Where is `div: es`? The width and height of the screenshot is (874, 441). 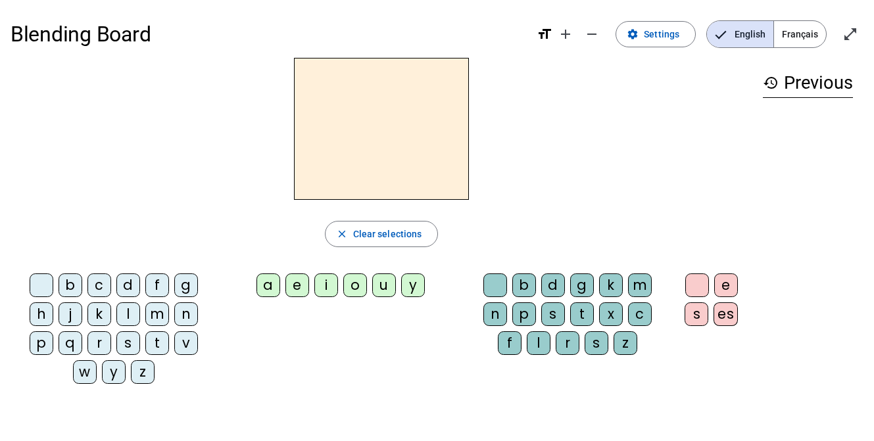 div: es is located at coordinates (725, 314).